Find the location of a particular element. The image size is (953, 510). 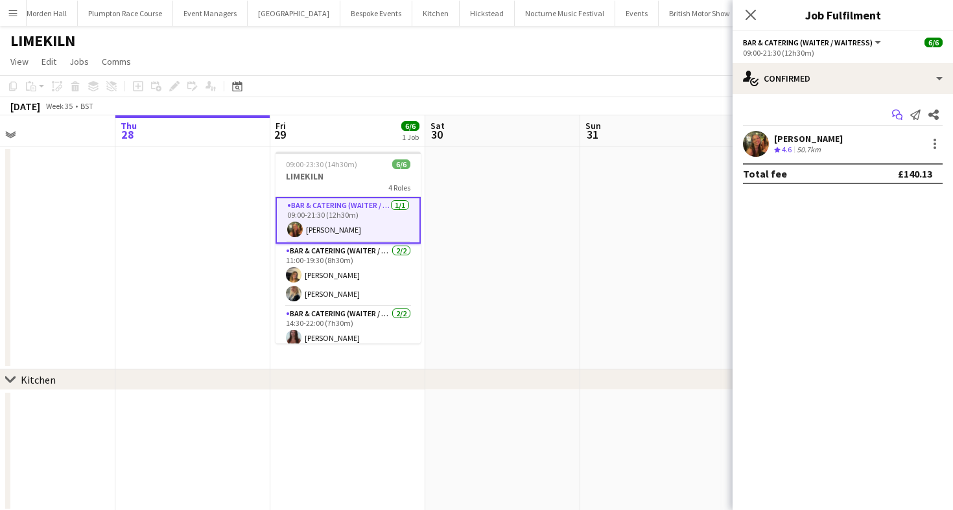

button: Bespoke Events is located at coordinates (376, 13).